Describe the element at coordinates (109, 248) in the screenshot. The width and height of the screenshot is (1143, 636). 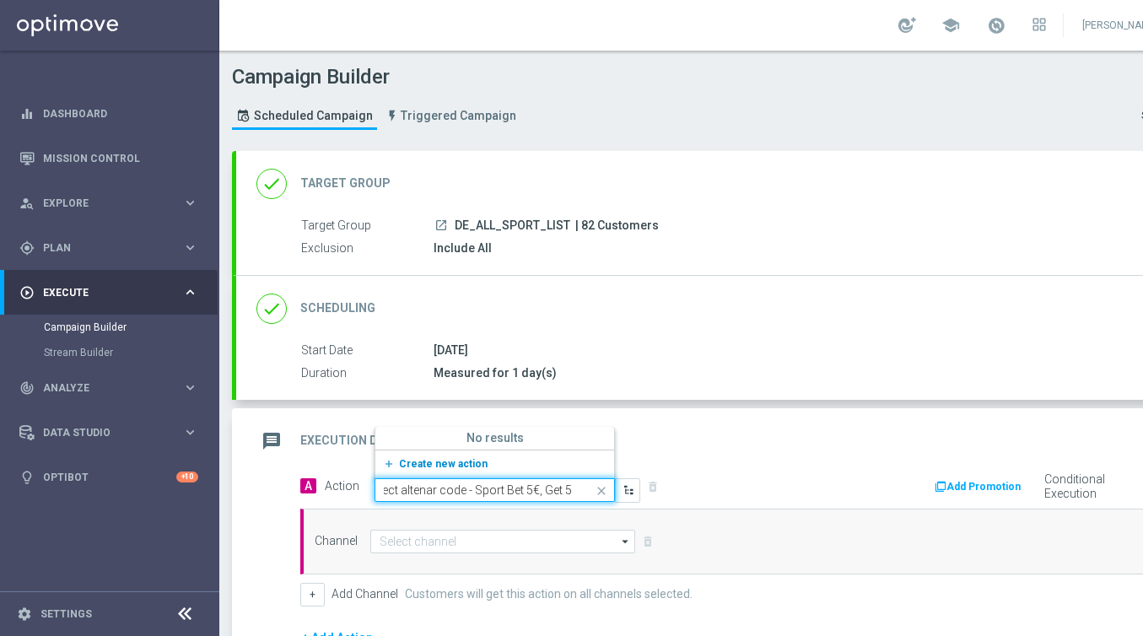
I see `button: gps_fixed Plan keyboard_arrow_right` at that location.